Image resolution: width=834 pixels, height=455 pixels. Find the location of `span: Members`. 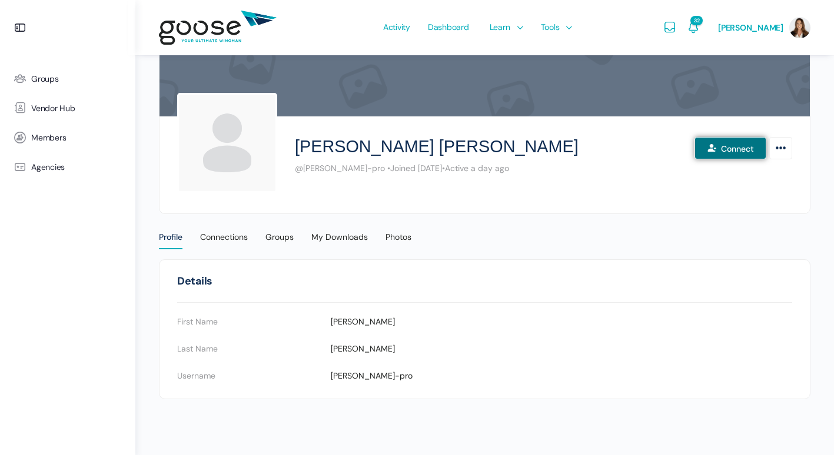

span: Members is located at coordinates (48, 138).